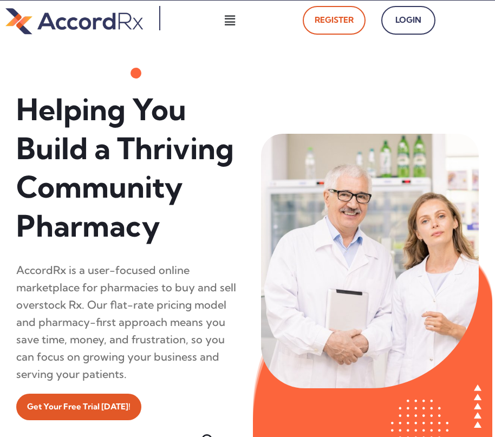 The image size is (495, 437). What do you see at coordinates (409, 20) in the screenshot?
I see `span: Login` at bounding box center [409, 20].